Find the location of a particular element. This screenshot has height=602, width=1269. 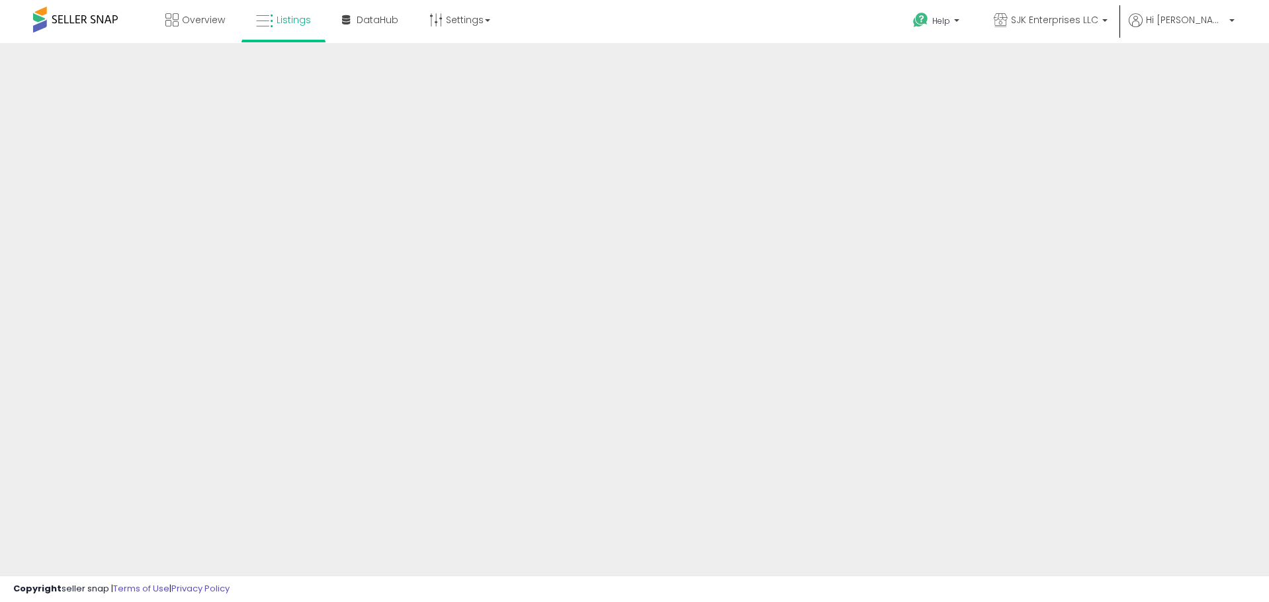

i: Get Help is located at coordinates (920, 20).